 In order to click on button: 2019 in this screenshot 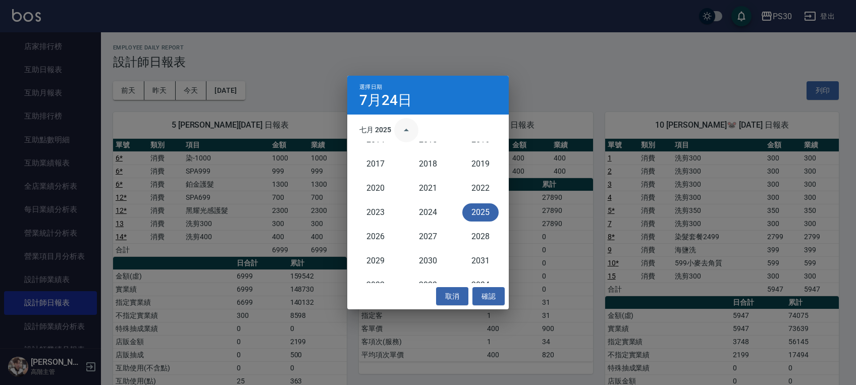, I will do `click(480, 164)`.